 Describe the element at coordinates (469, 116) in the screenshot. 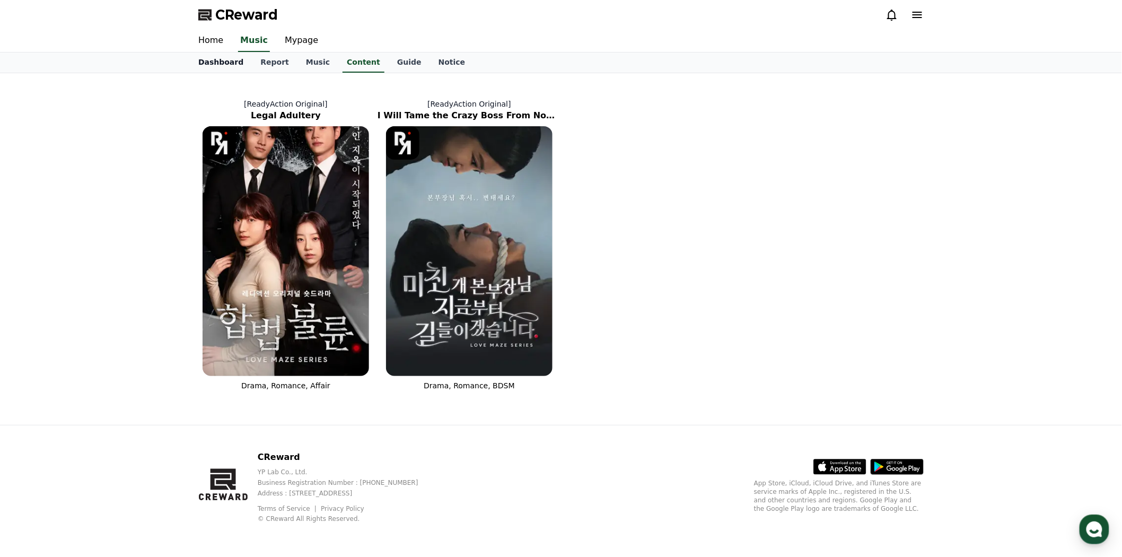

I see `h2: I Will Tame the Crazy Boss From Now On` at that location.